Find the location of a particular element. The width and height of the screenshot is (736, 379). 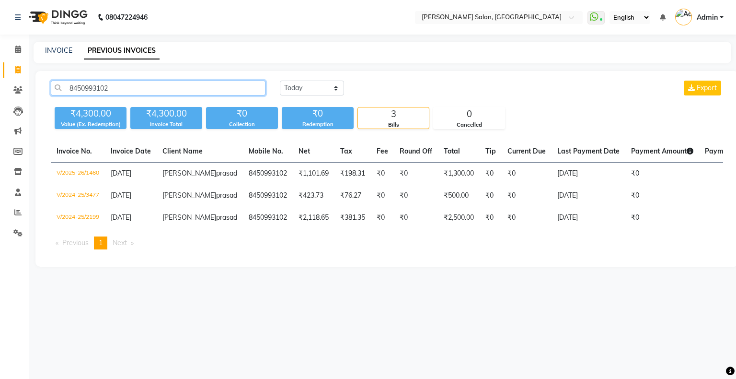

td: ₹500.00 is located at coordinates (459, 196).